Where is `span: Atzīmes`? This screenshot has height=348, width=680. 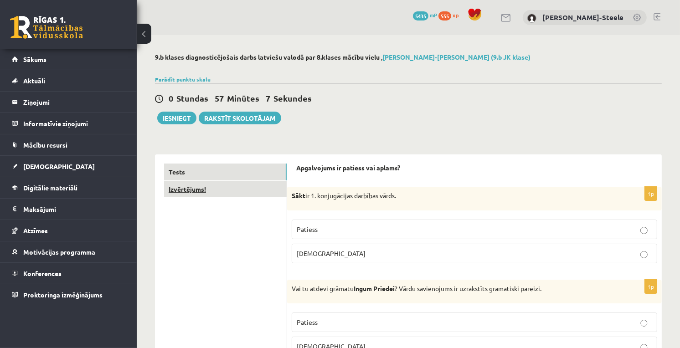 span: Atzīmes is located at coordinates (36, 231).